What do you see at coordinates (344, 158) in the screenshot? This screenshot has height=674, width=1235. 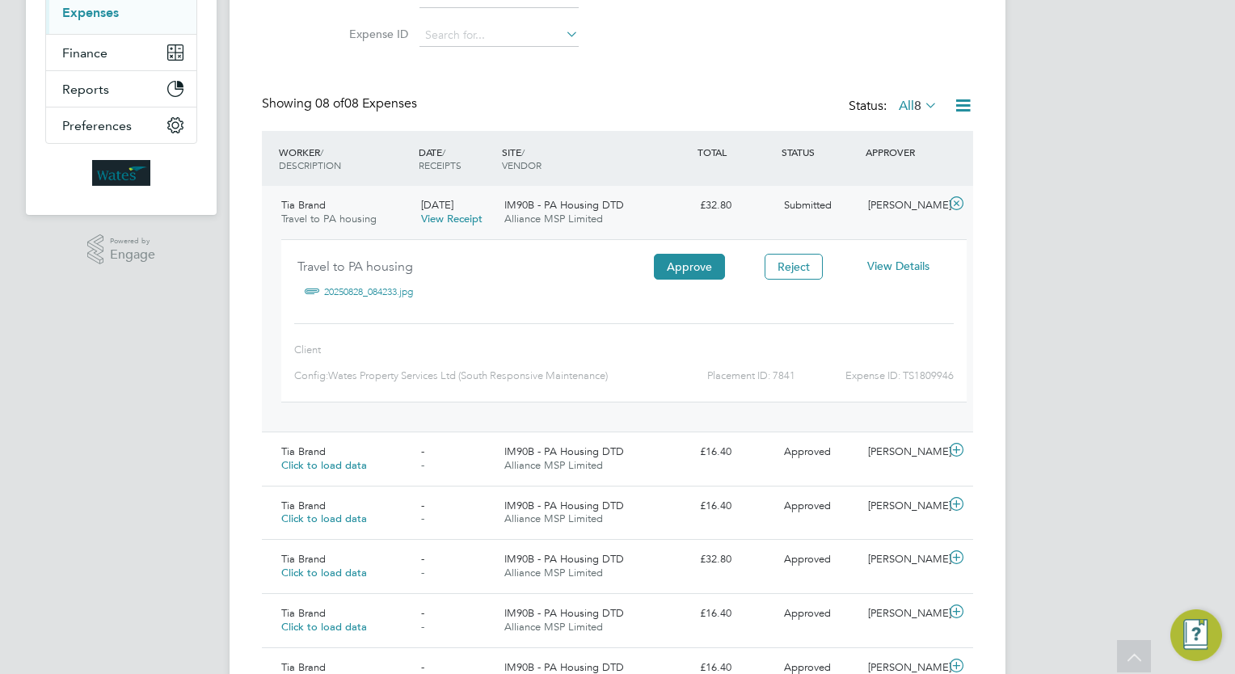 I see `div: WORKER` at bounding box center [344, 158].